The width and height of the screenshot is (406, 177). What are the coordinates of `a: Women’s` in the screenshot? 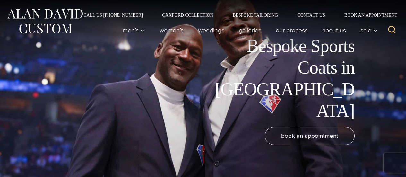 It's located at (172, 30).